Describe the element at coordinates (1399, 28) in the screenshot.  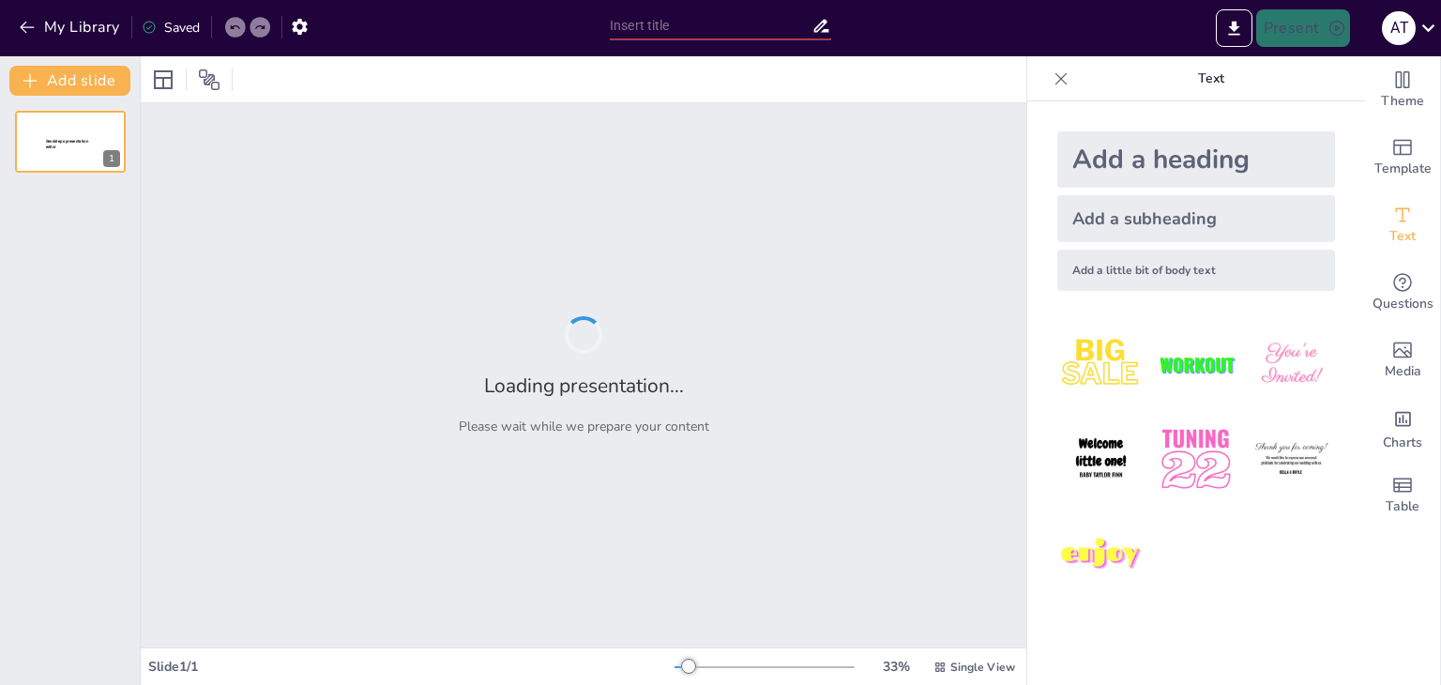
I see `button: A T` at that location.